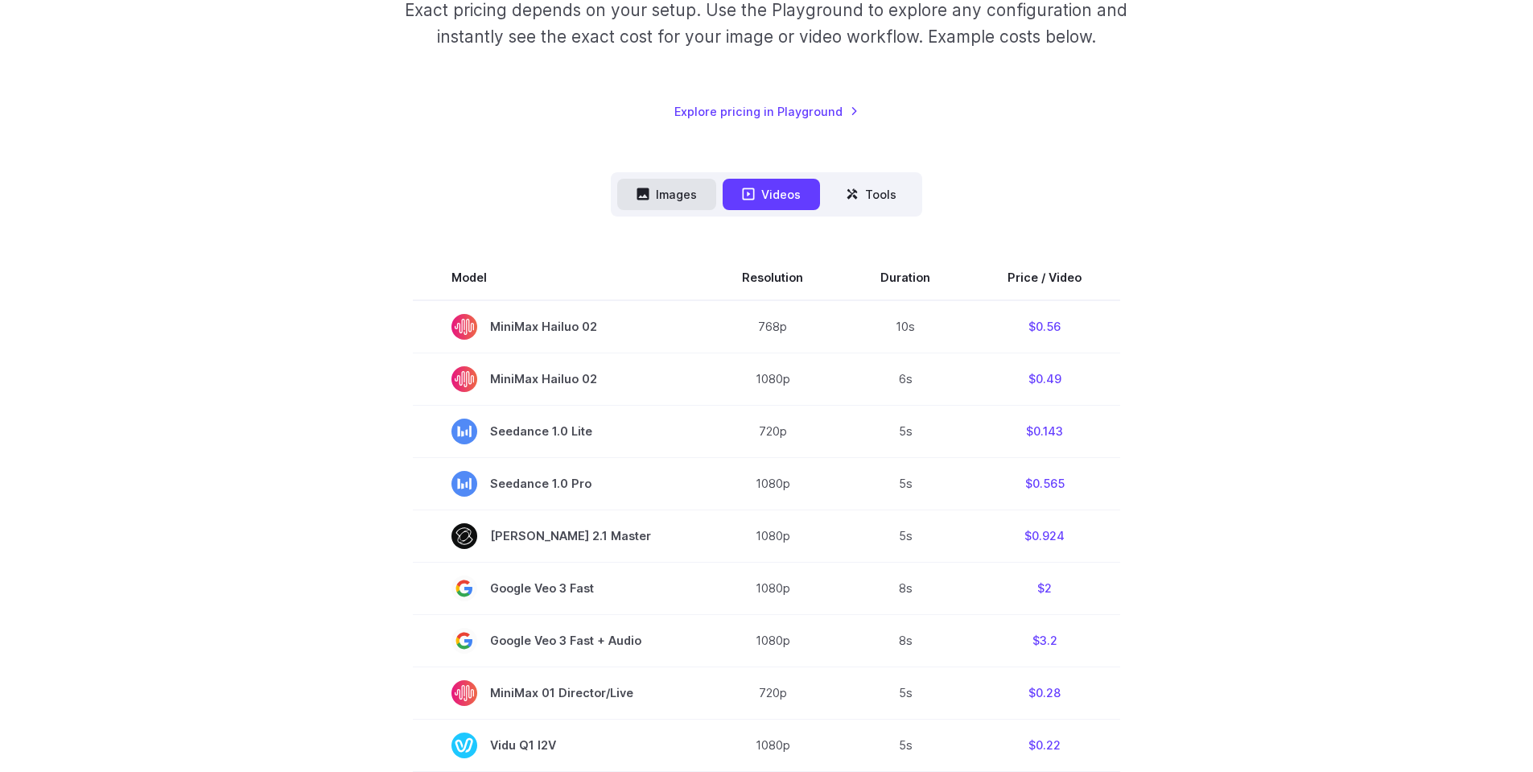 This screenshot has height=772, width=1533. What do you see at coordinates (558, 588) in the screenshot?
I see `span: Google Veo 3 Fast` at bounding box center [558, 588].